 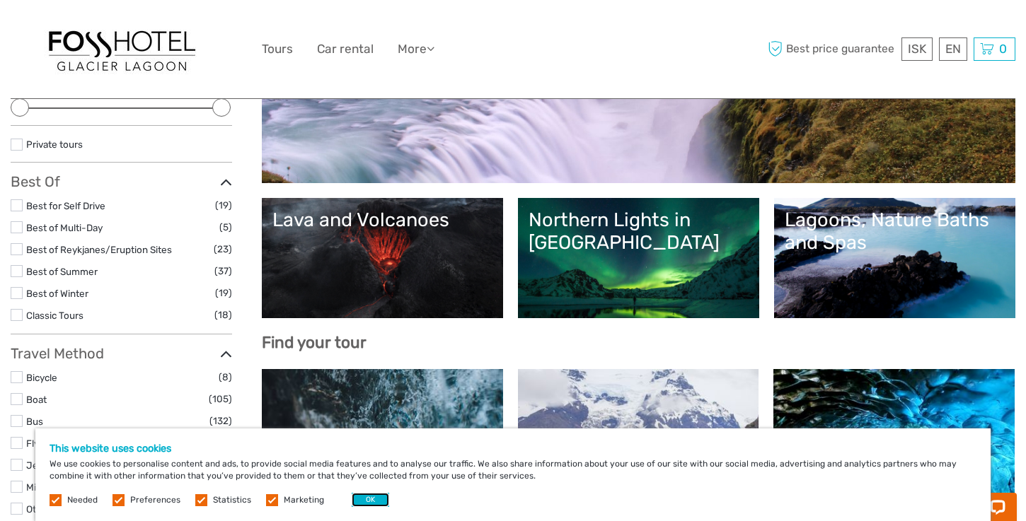 What do you see at coordinates (221, 421) in the screenshot?
I see `span: (132)` at bounding box center [221, 421].